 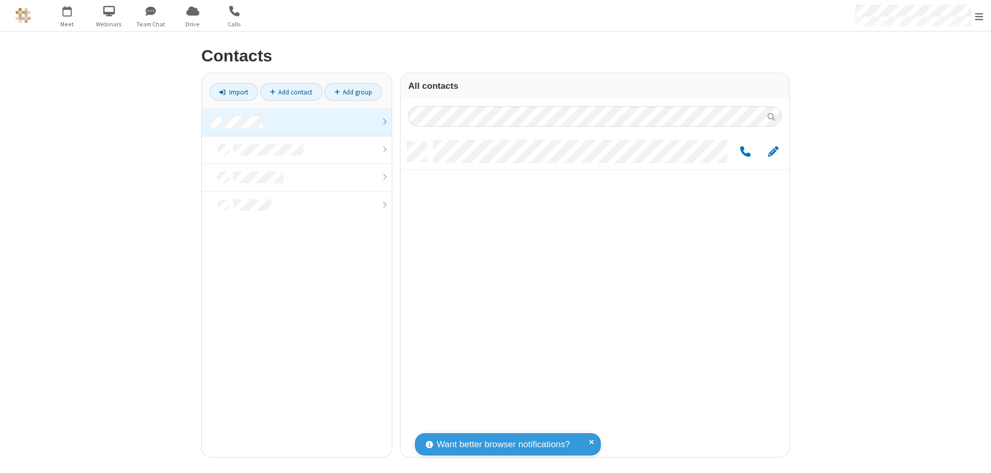 I want to click on button: Call by phone, so click(x=744, y=152).